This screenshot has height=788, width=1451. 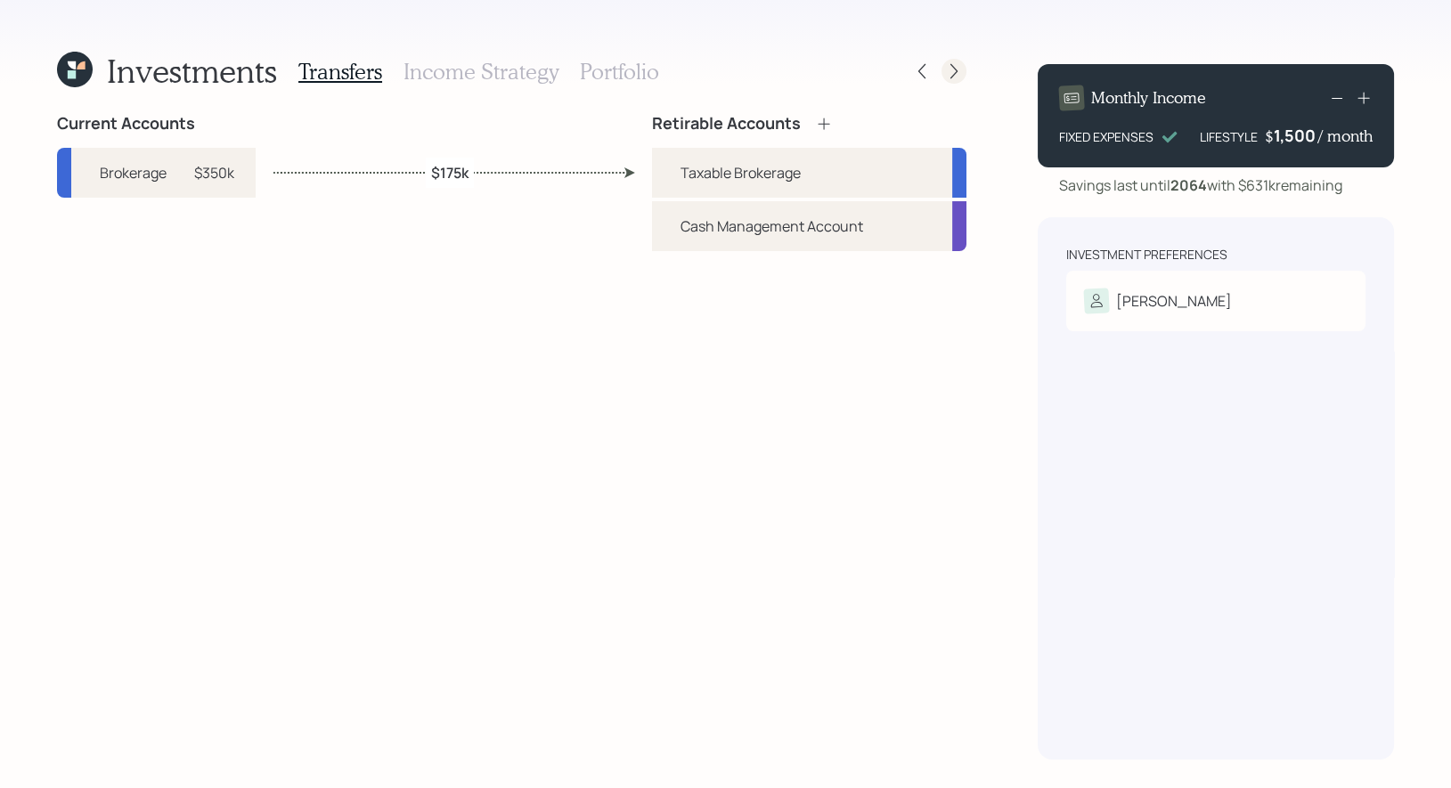 I want to click on b: 2064, so click(x=1188, y=185).